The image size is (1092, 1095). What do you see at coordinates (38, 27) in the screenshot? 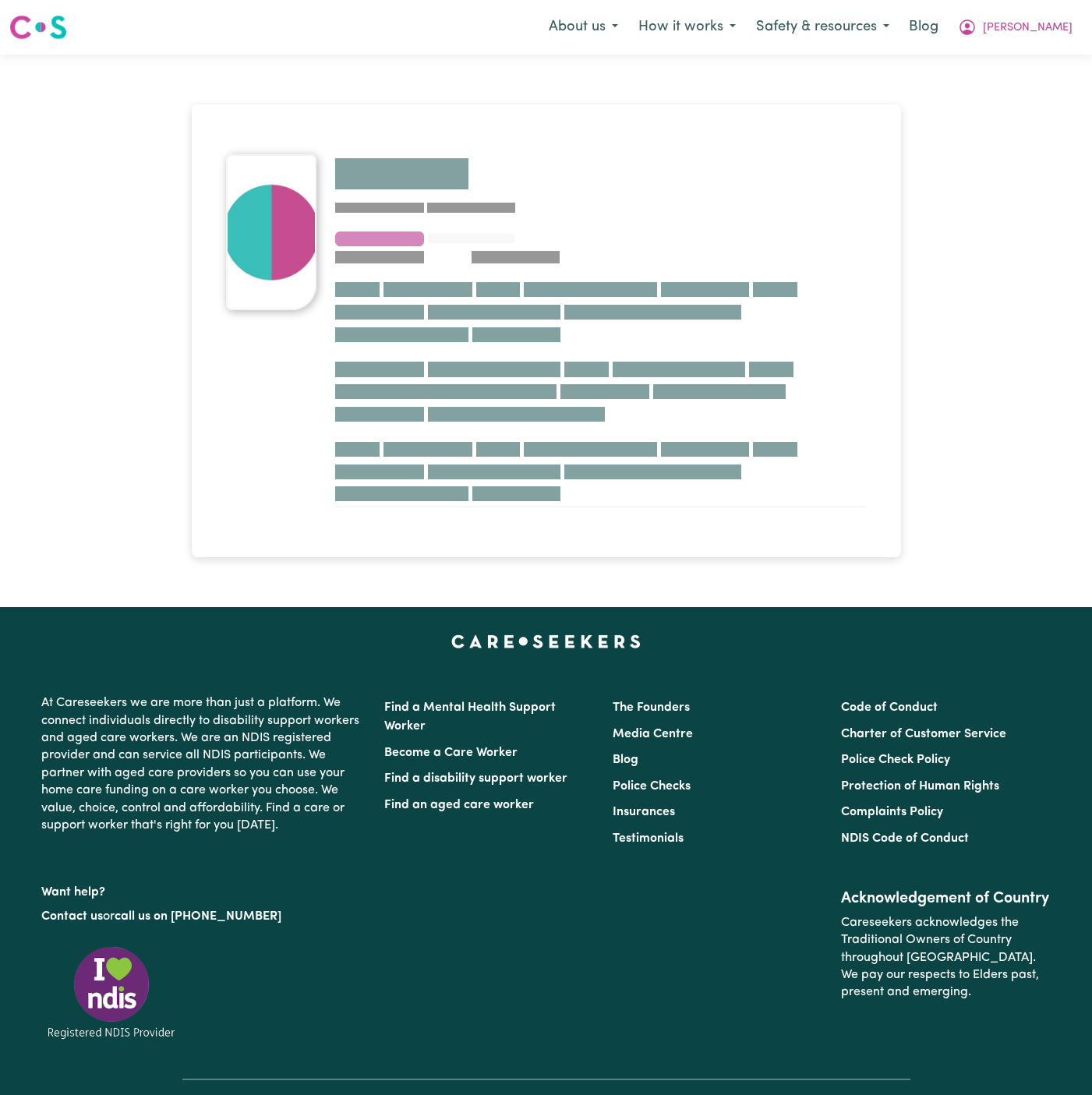
I see `a: Careseekers logo` at bounding box center [38, 27].